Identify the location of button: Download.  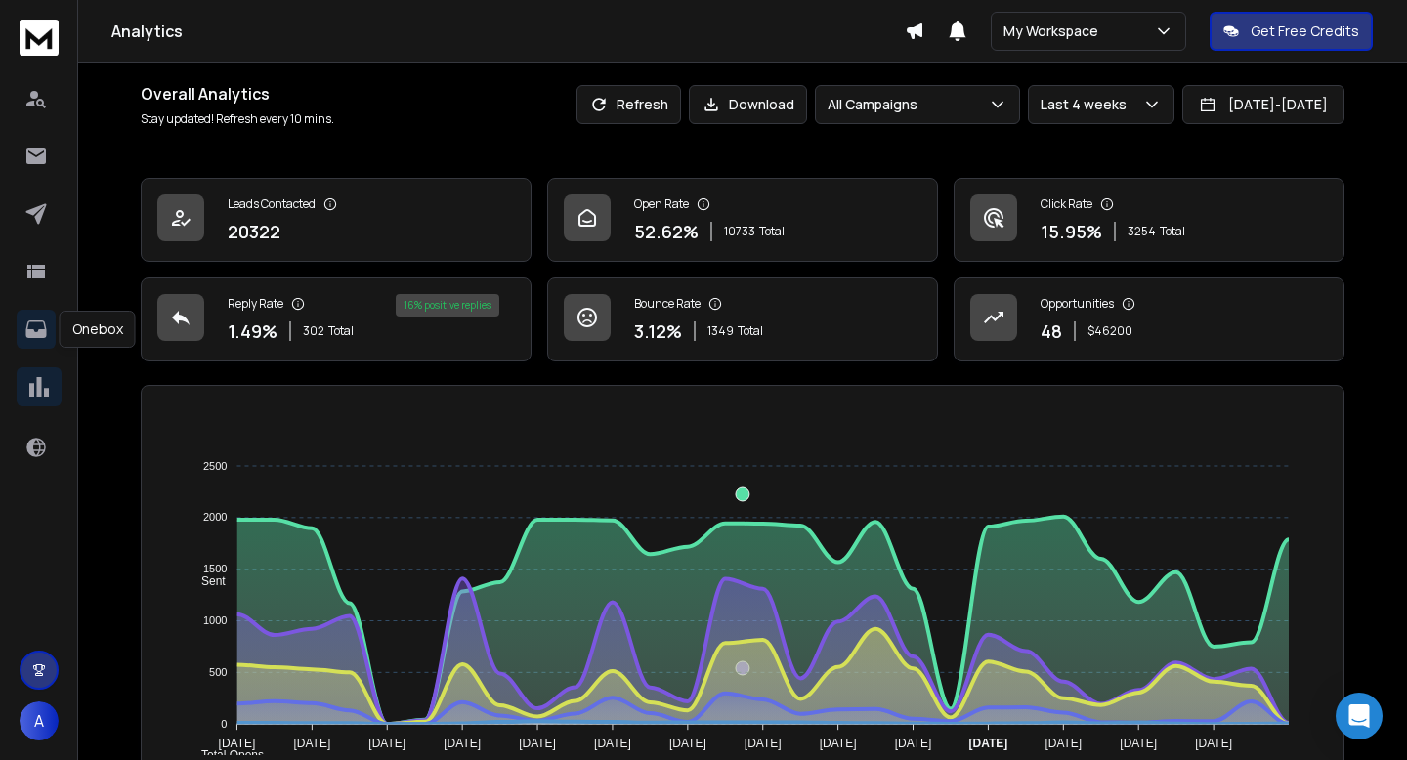
(748, 105).